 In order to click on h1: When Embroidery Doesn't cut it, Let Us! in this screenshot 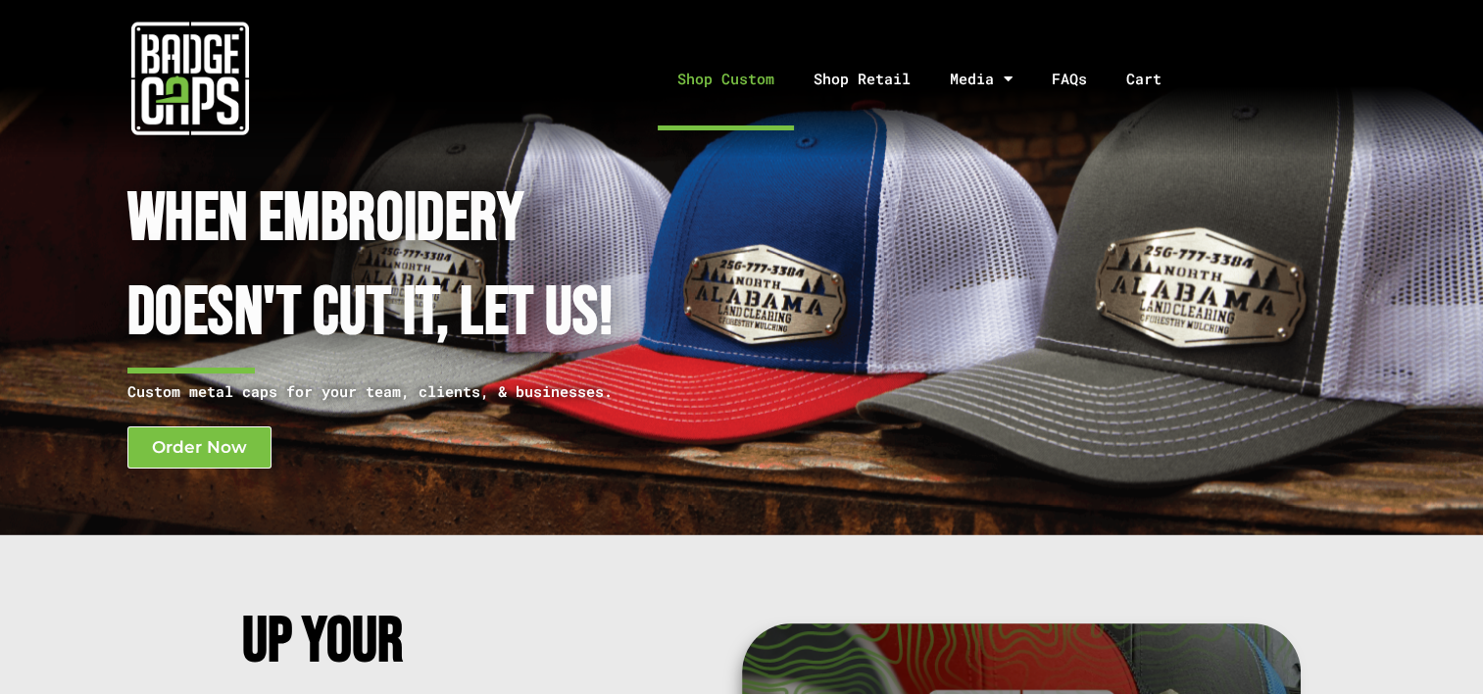, I will do `click(392, 267)`.